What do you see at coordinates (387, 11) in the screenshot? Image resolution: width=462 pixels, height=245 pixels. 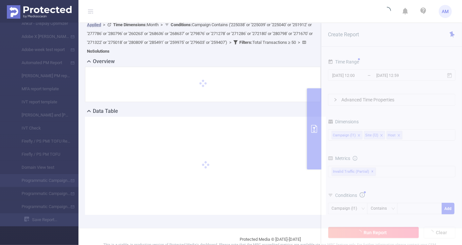 I see `i: icon: loading` at bounding box center [387, 11].